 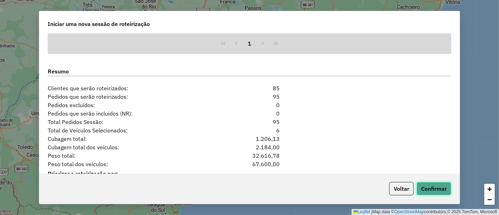 I want to click on div: 6, so click(x=250, y=130).